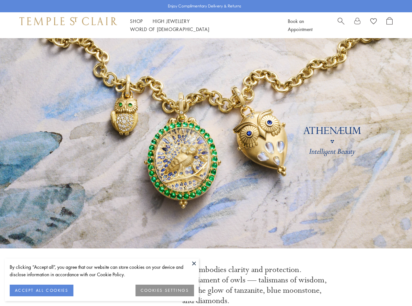 This screenshot has width=412, height=306. Describe the element at coordinates (341, 25) in the screenshot. I see `a: Search` at that location.